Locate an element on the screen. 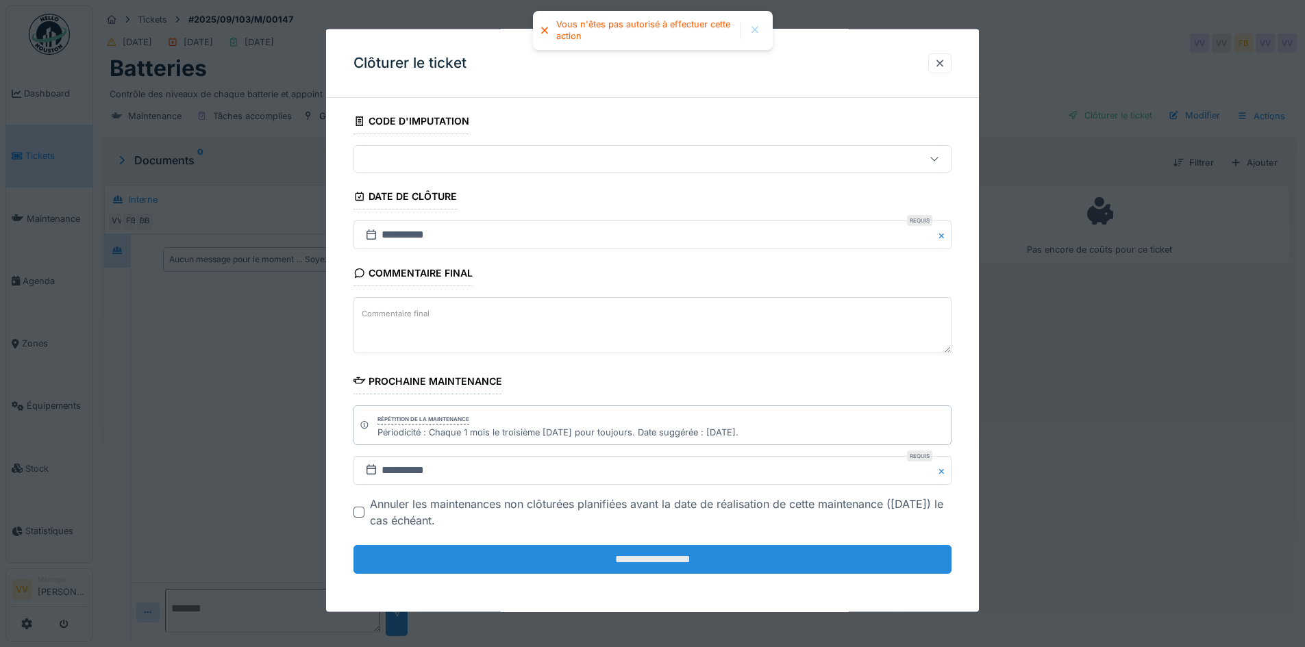 The height and width of the screenshot is (647, 1305). div: Vous n'êtes pas autorisé à effectuer cette action is located at coordinates (644, 30).